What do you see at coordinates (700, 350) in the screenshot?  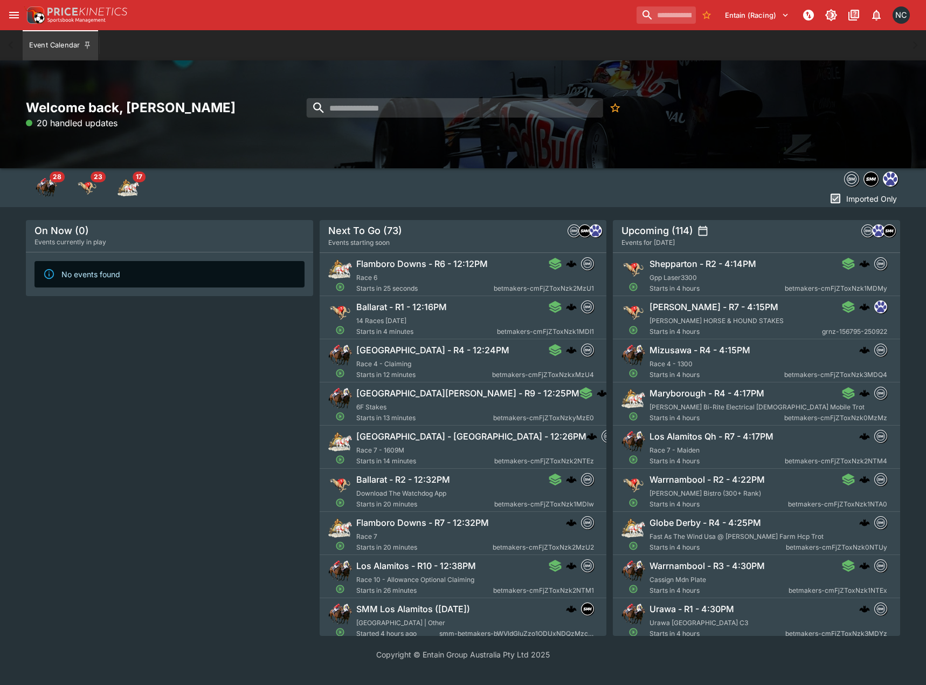 I see `h6: Mizusawa - R4 - 4:15PM` at bounding box center [700, 350].